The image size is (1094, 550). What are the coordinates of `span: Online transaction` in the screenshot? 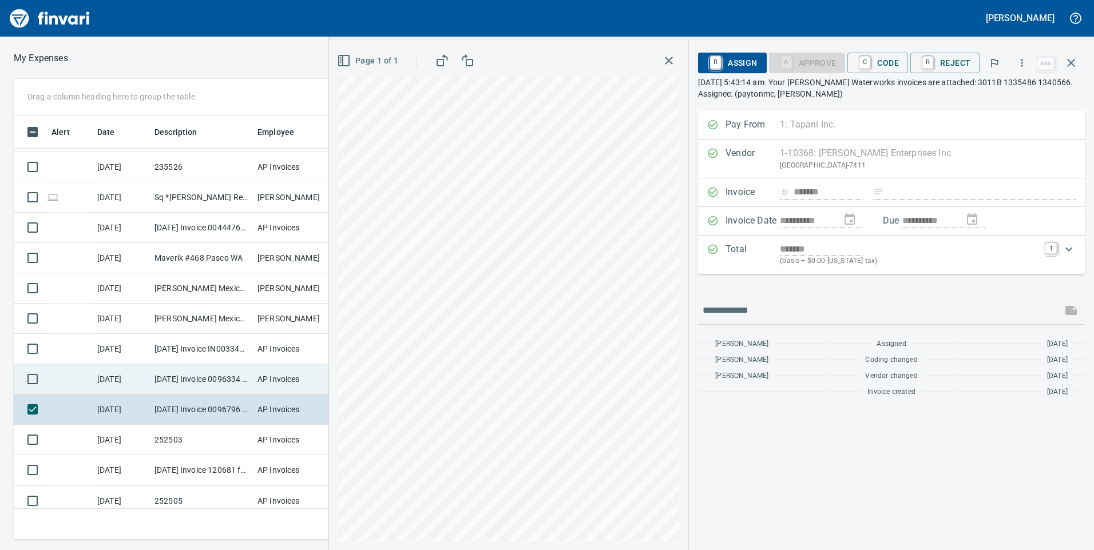 It's located at (53, 197).